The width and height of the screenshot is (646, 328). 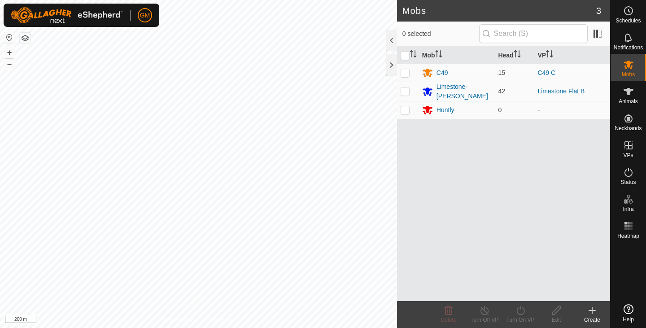 What do you see at coordinates (628, 319) in the screenshot?
I see `span: Help` at bounding box center [628, 319].